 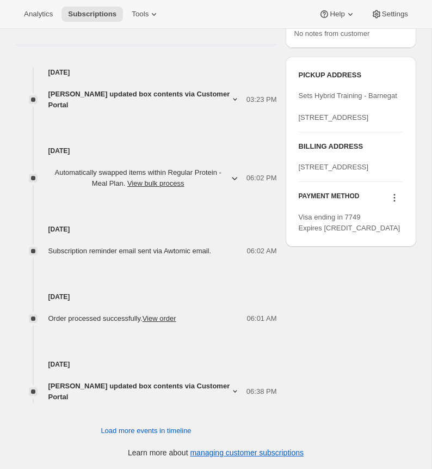 I want to click on span: 03:23 PM, so click(x=262, y=100).